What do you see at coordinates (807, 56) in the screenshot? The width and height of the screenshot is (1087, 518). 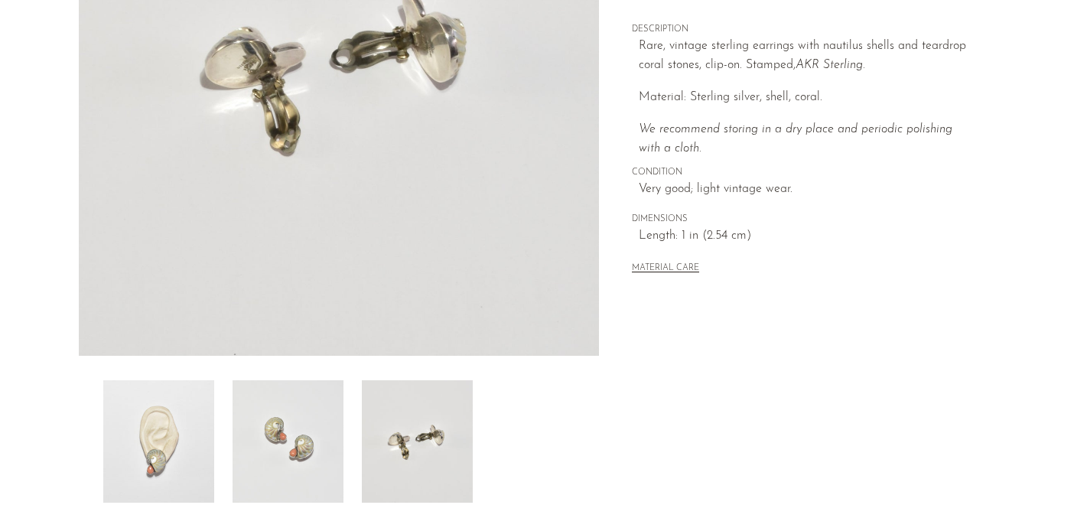 I see `p: Rare, vintage sterling earrings with nautilus shells and teardrop coral stones, clip-on. Stamped,` at bounding box center [807, 56].